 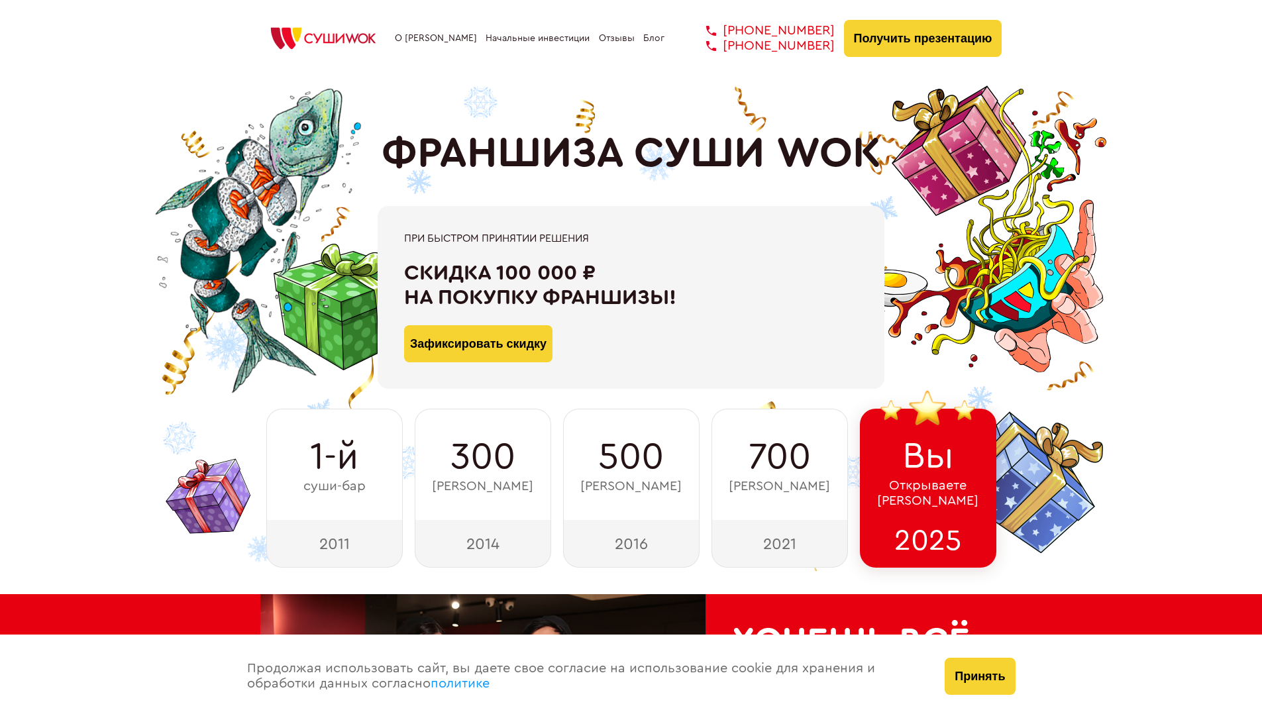 I want to click on a: Блог, so click(x=654, y=38).